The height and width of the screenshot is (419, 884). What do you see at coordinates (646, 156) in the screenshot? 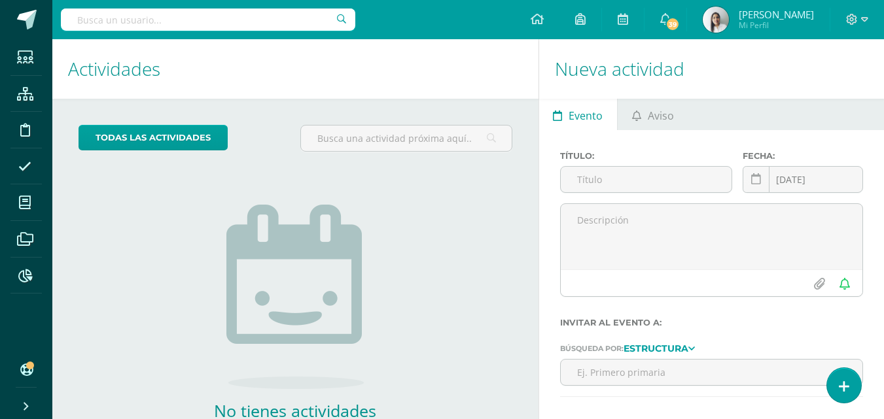
I see `label: Título:` at bounding box center [646, 156].